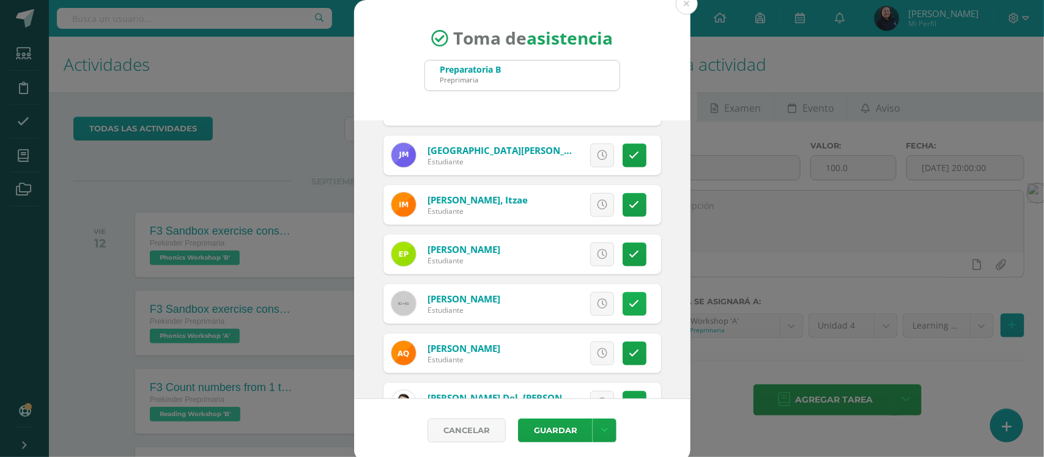 The image size is (1044, 457). What do you see at coordinates (533, 39) in the screenshot?
I see `span: Toma de` at bounding box center [533, 39].